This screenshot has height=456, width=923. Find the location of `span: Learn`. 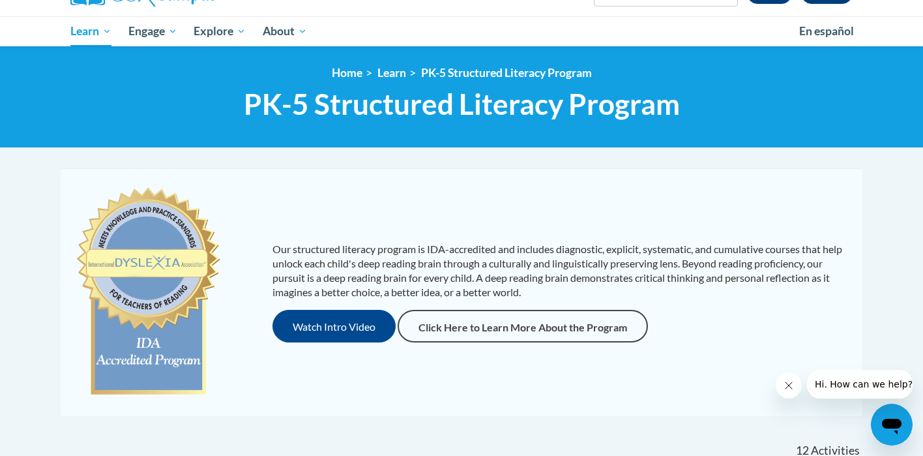

span: Learn is located at coordinates (91, 31).